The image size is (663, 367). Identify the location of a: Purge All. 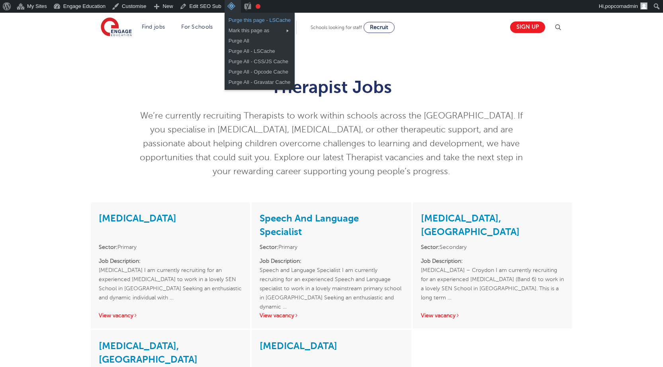
(260, 41).